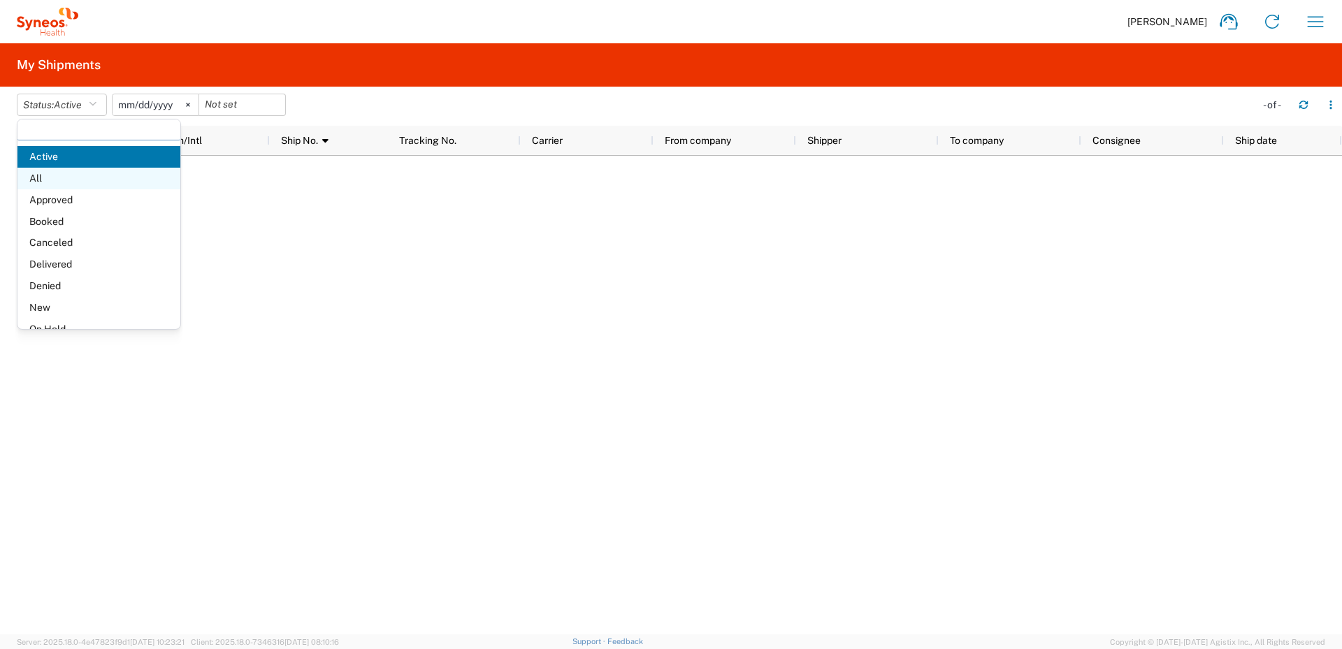  Describe the element at coordinates (1275, 105) in the screenshot. I see `div: - of -` at that location.